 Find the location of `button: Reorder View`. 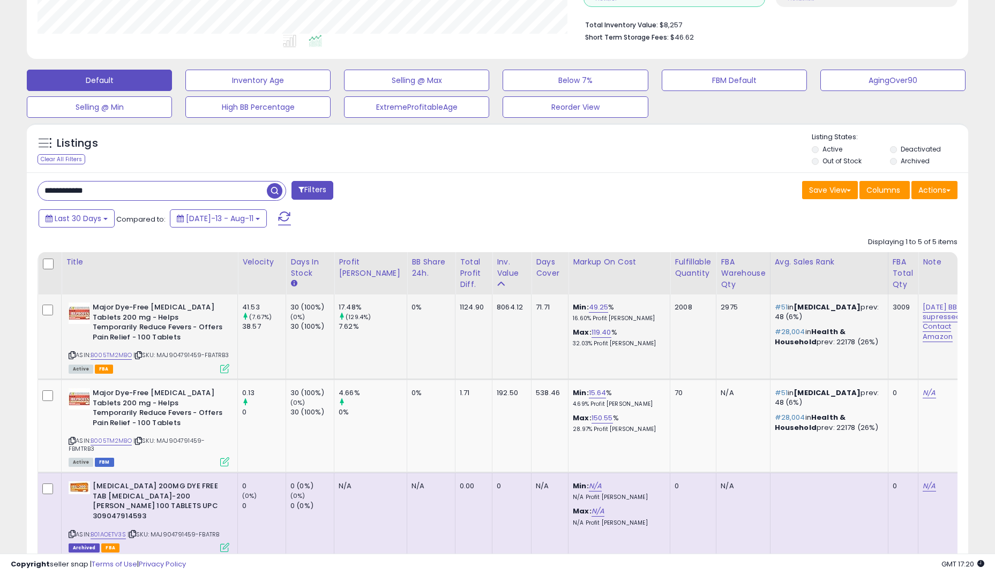

button: Reorder View is located at coordinates (575, 107).